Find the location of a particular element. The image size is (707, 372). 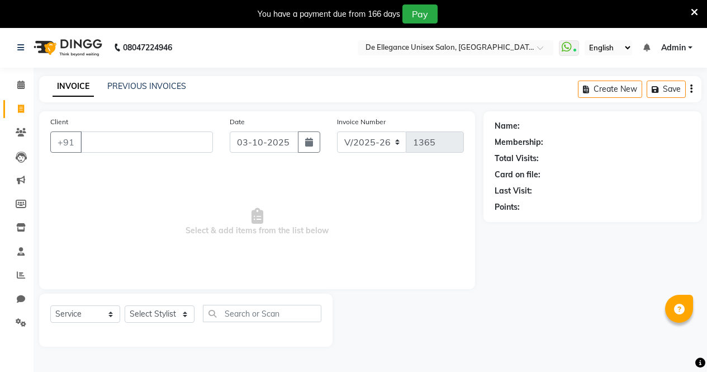

div: Points: is located at coordinates (507, 207).